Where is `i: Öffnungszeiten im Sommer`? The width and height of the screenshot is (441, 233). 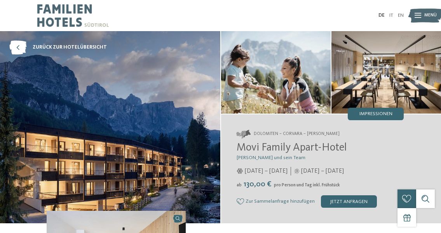 i: Öffnungszeiten im Sommer is located at coordinates (297, 171).